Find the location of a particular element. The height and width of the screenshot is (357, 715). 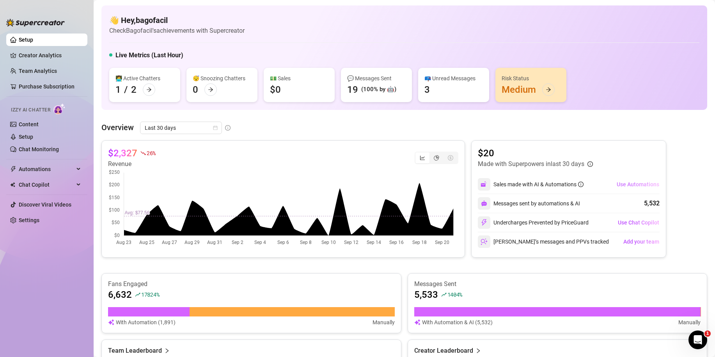

article: Made with Superpowers in last 30 days is located at coordinates (531, 164).